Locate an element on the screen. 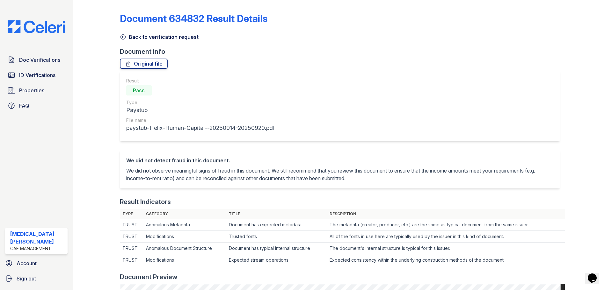 The height and width of the screenshot is (290, 612). span: ID Verifications is located at coordinates (37, 75).